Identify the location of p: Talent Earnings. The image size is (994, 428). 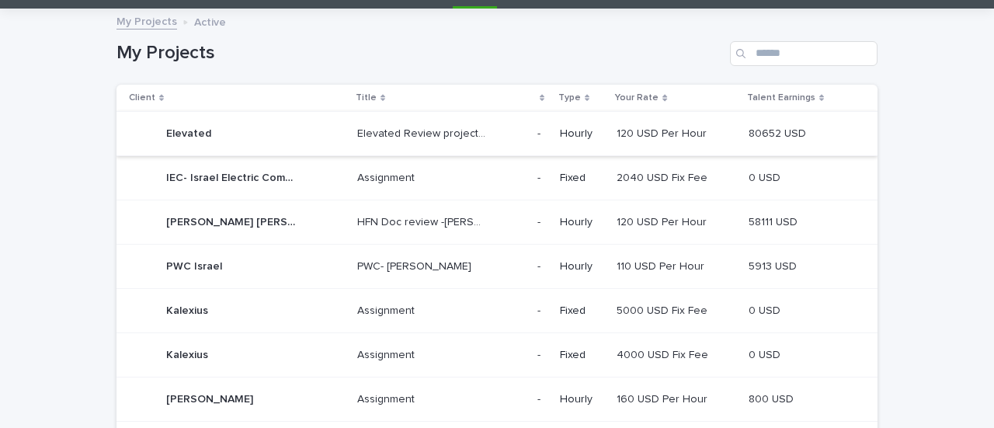
(782, 98).